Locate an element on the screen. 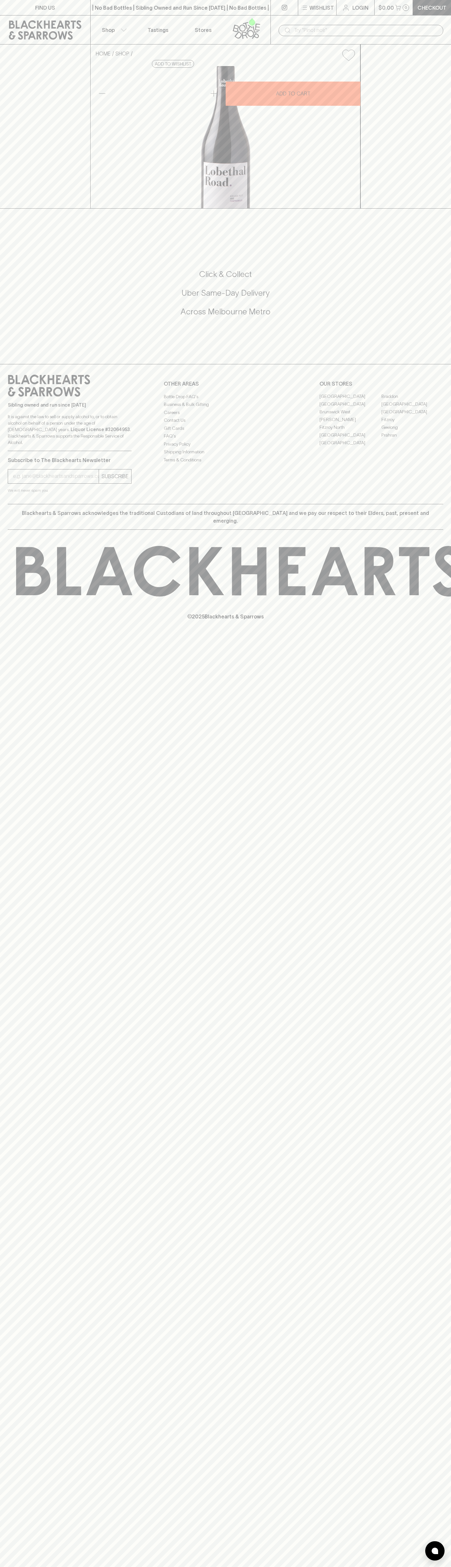 The height and width of the screenshot is (1567, 451). p: ADD TO CART is located at coordinates (293, 93).